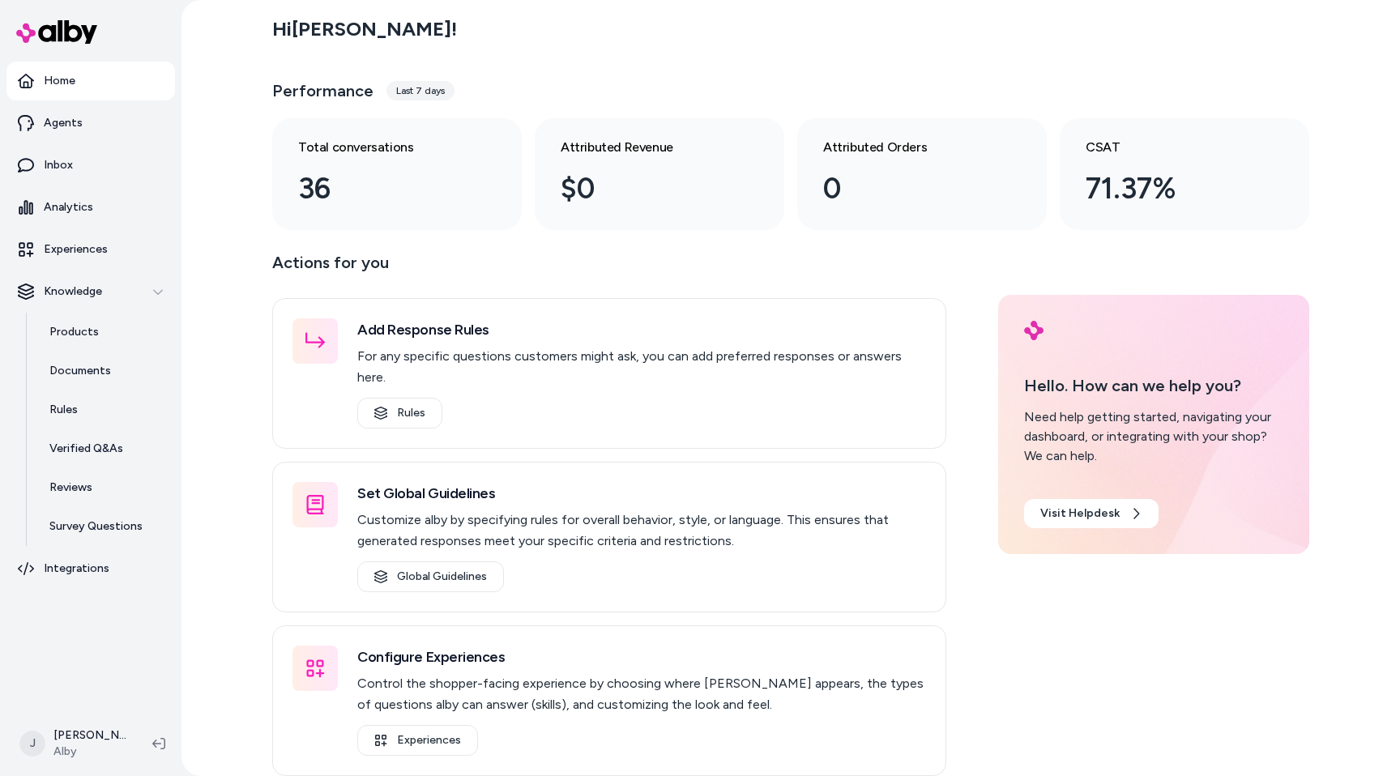 The width and height of the screenshot is (1400, 776). What do you see at coordinates (1153, 437) in the screenshot?
I see `div: Need help getting started, navigating your dashboard, or integrating with your shop? We can help.` at bounding box center [1153, 437].